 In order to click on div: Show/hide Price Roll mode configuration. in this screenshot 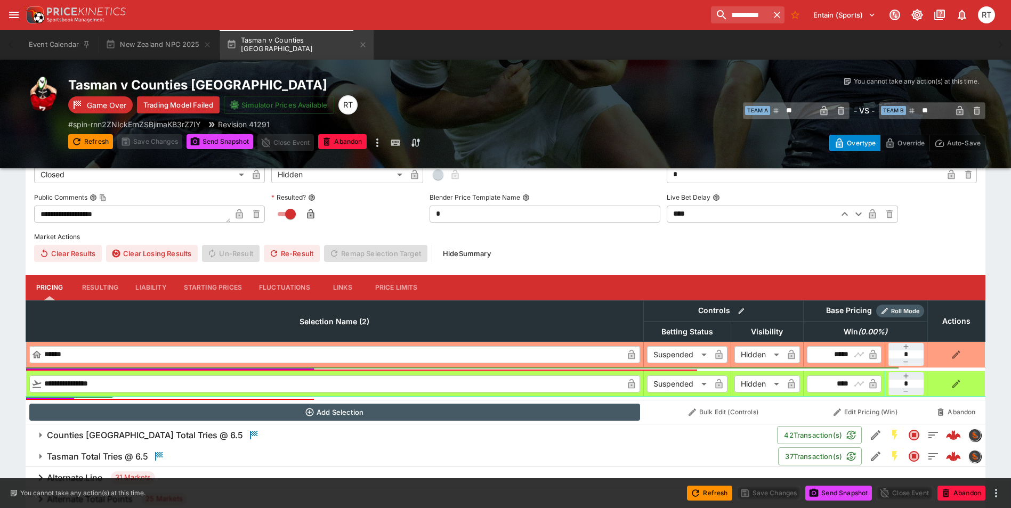, I will do `click(900, 311)`.